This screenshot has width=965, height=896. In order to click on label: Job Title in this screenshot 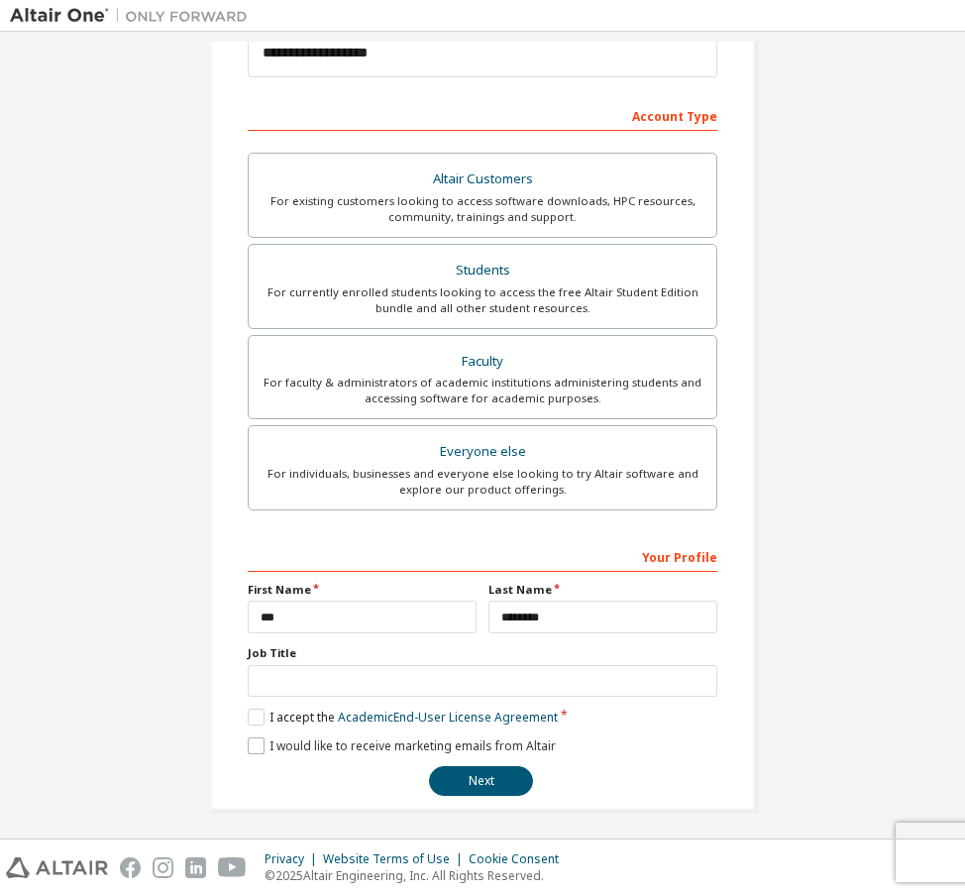, I will do `click(483, 653)`.